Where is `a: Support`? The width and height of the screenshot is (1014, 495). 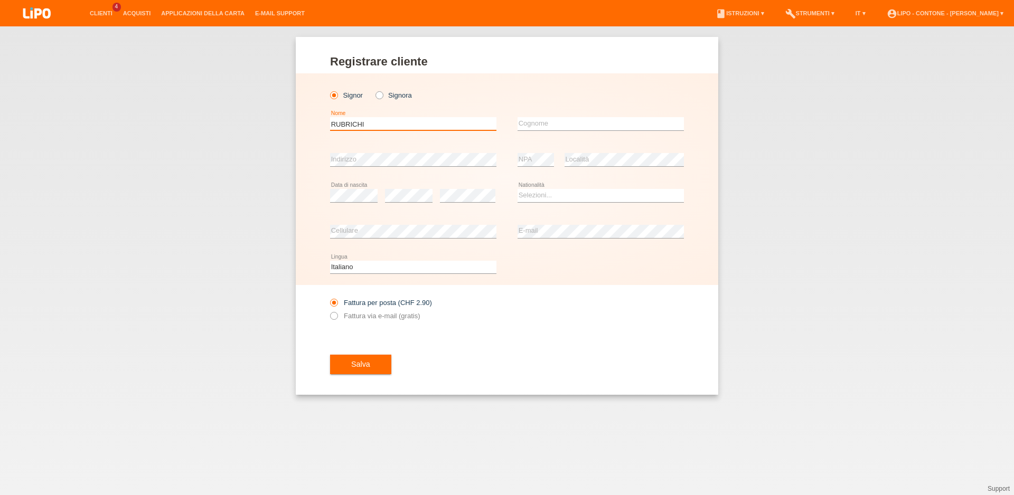
a: Support is located at coordinates (998, 489).